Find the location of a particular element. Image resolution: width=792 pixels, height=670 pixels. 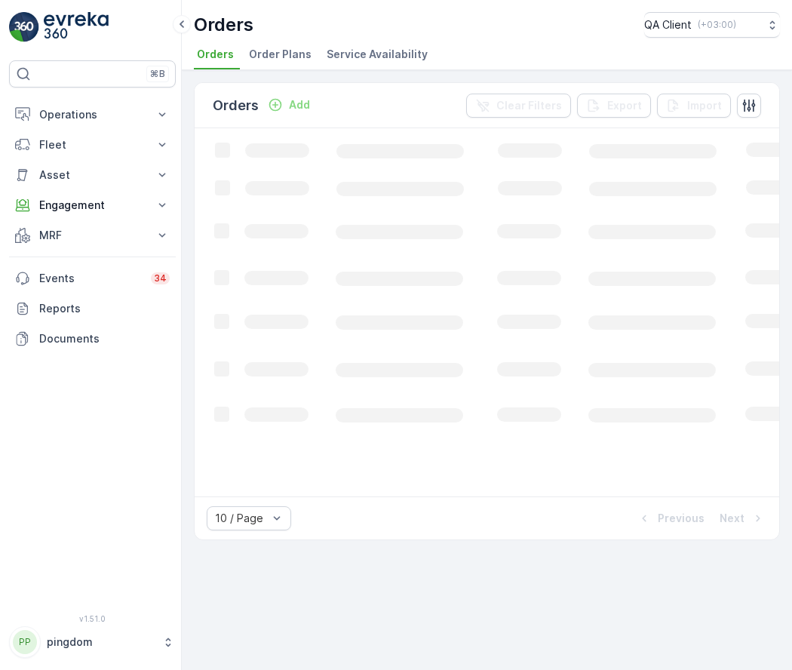

button: Engagement is located at coordinates (92, 205).